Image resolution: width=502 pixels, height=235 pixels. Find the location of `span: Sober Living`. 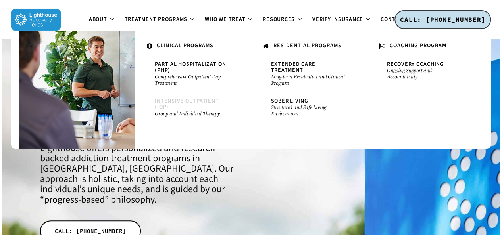

span: Sober Living is located at coordinates (289, 101).